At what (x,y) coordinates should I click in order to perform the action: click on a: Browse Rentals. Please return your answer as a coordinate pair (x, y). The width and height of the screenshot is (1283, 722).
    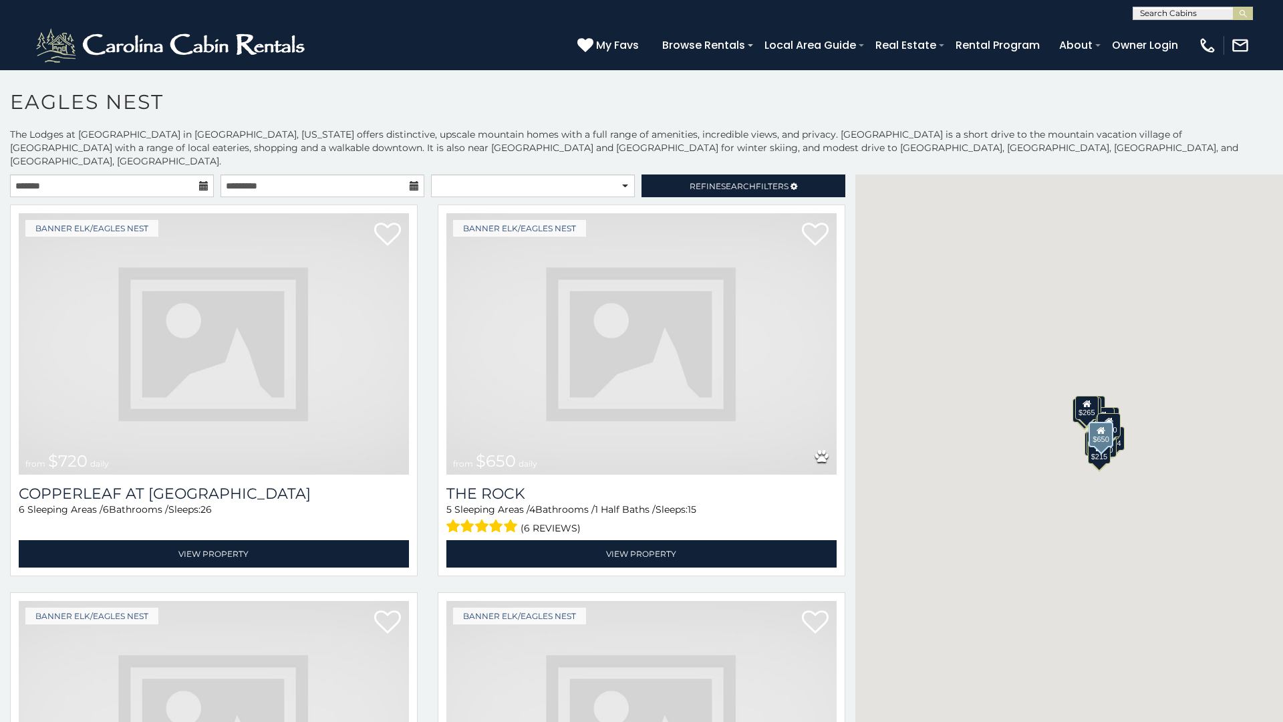
    Looking at the image, I should click on (704, 45).